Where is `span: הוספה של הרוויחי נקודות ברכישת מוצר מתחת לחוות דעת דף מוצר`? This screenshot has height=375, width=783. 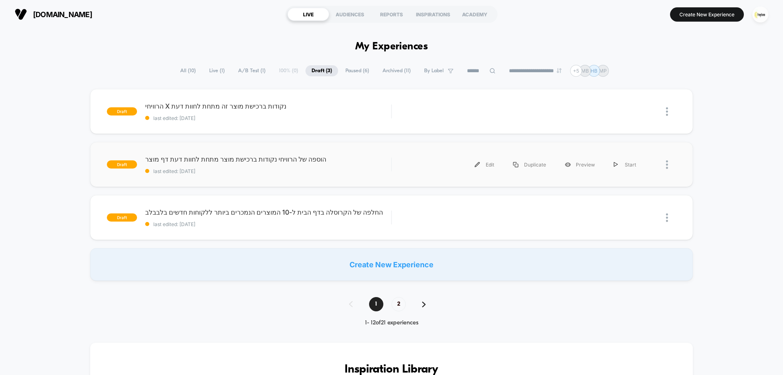 span: הוספה של הרוויחי נקודות ברכישת מוצר מתחת לחוות דעת דף מוצר is located at coordinates (268, 159).